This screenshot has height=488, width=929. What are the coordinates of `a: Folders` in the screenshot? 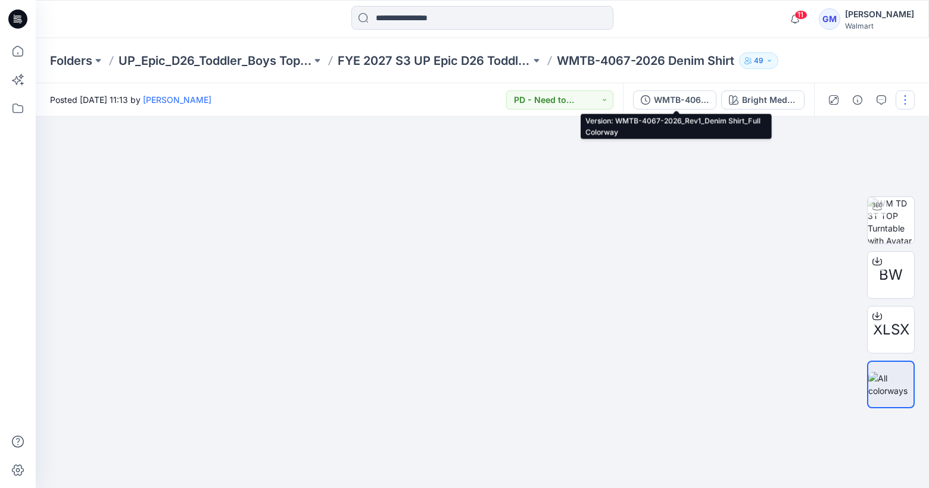 It's located at (71, 61).